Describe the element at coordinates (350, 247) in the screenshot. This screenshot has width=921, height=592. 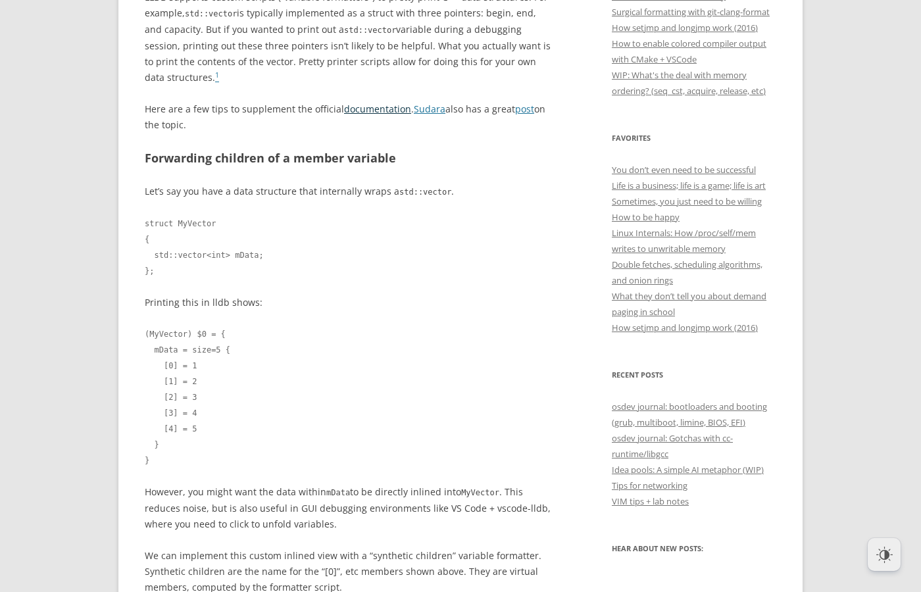
I see `code: struct MyVector { std::vector<int> mData; };` at that location.